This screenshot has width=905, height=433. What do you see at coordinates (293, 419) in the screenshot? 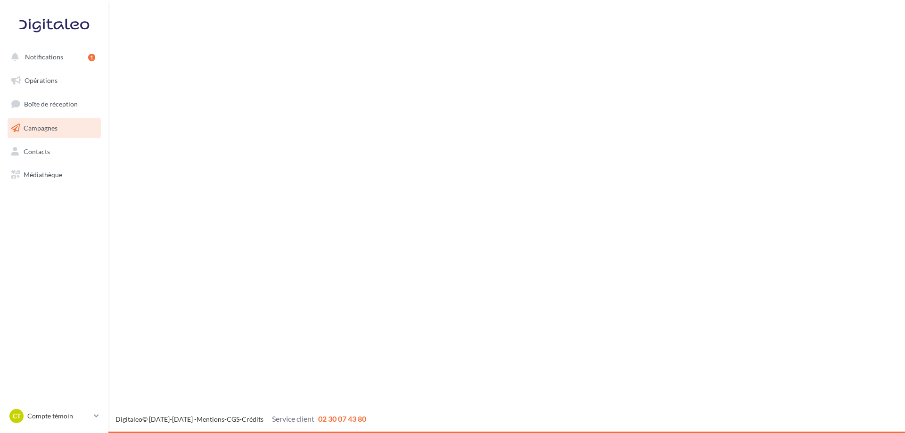
I see `span: Service client` at bounding box center [293, 419].